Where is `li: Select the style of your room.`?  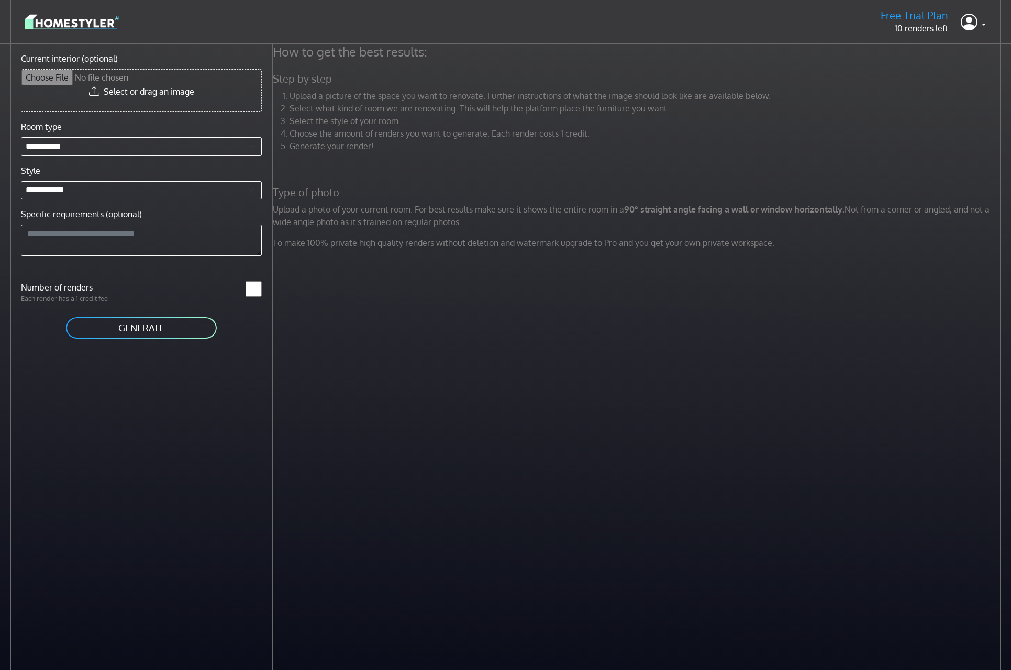
li: Select the style of your room. is located at coordinates (646, 121).